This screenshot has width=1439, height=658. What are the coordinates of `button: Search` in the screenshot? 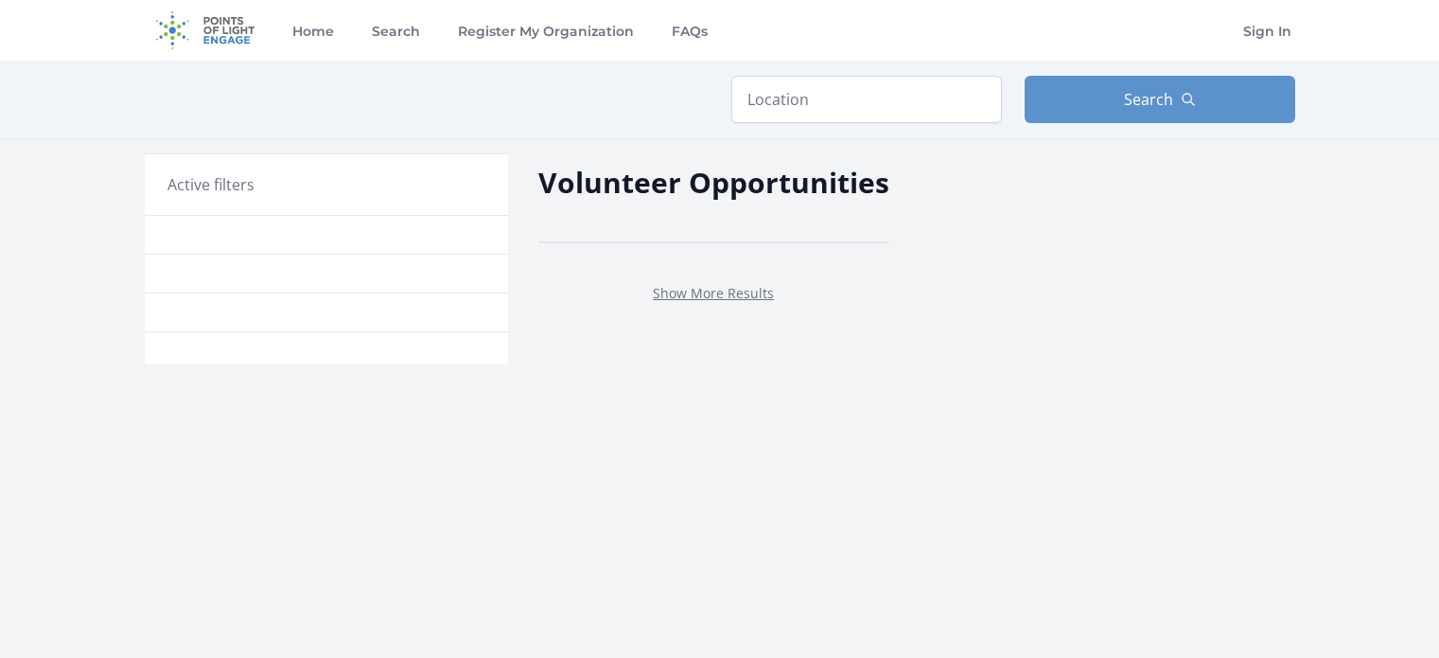 It's located at (1160, 99).